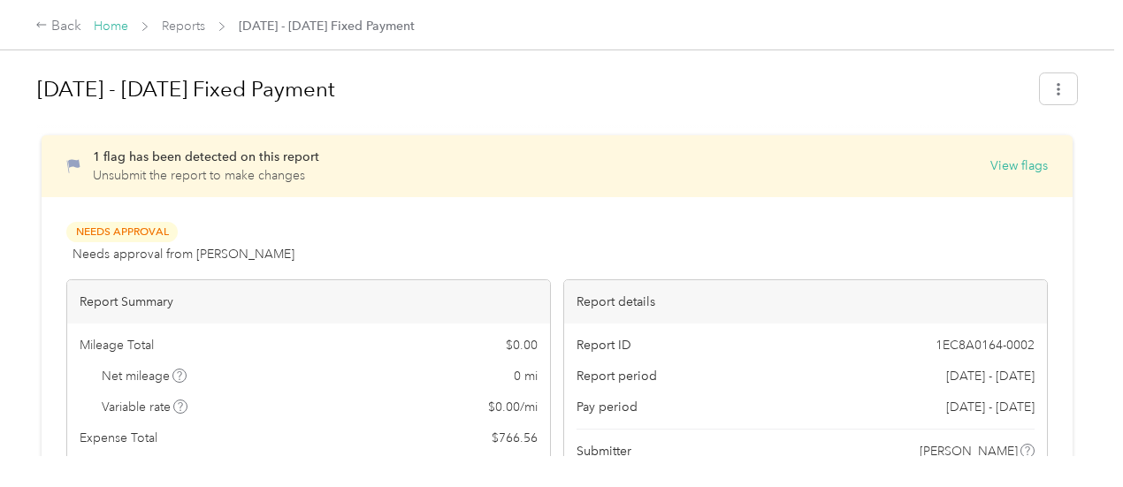 Image resolution: width=1123 pixels, height=487 pixels. What do you see at coordinates (532, 89) in the screenshot?
I see `h1: Oct 1 - 31, 2025 Fixed Payment` at bounding box center [532, 89].